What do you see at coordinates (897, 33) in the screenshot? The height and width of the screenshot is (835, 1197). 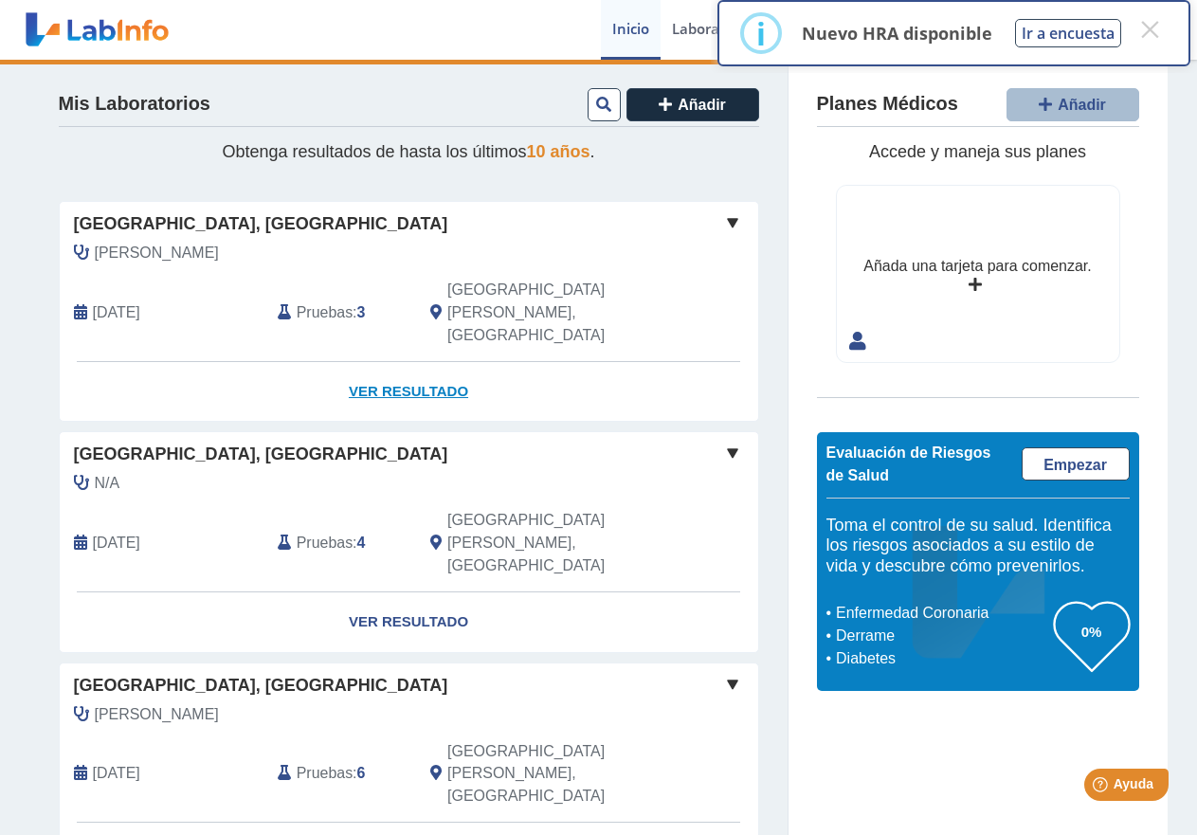 I see `p: Nuevo HRA disponible` at bounding box center [897, 33].